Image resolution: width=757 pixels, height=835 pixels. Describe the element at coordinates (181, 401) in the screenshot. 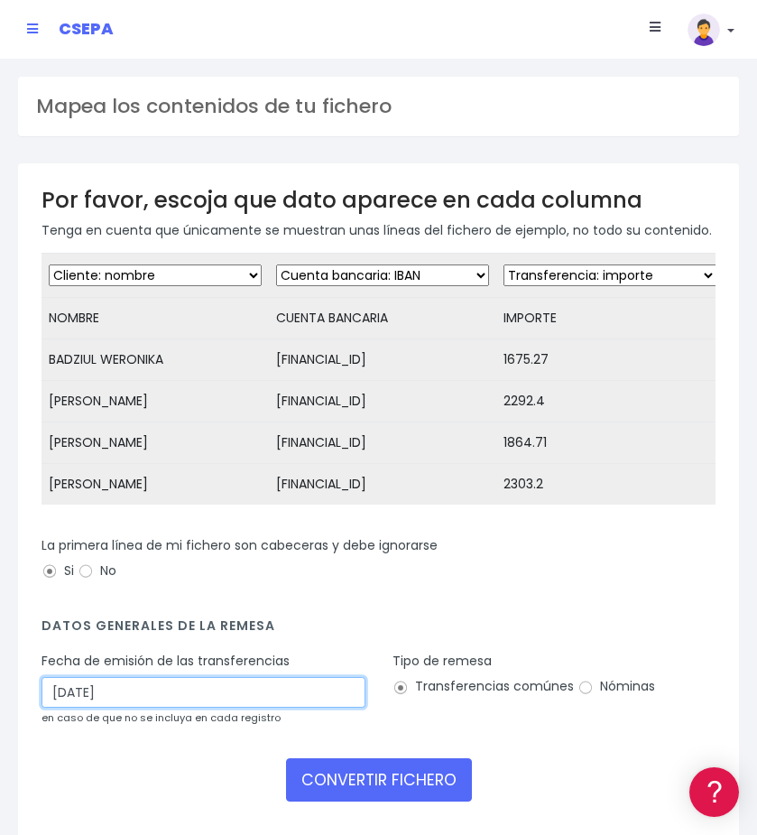

I see `a: General` at that location.